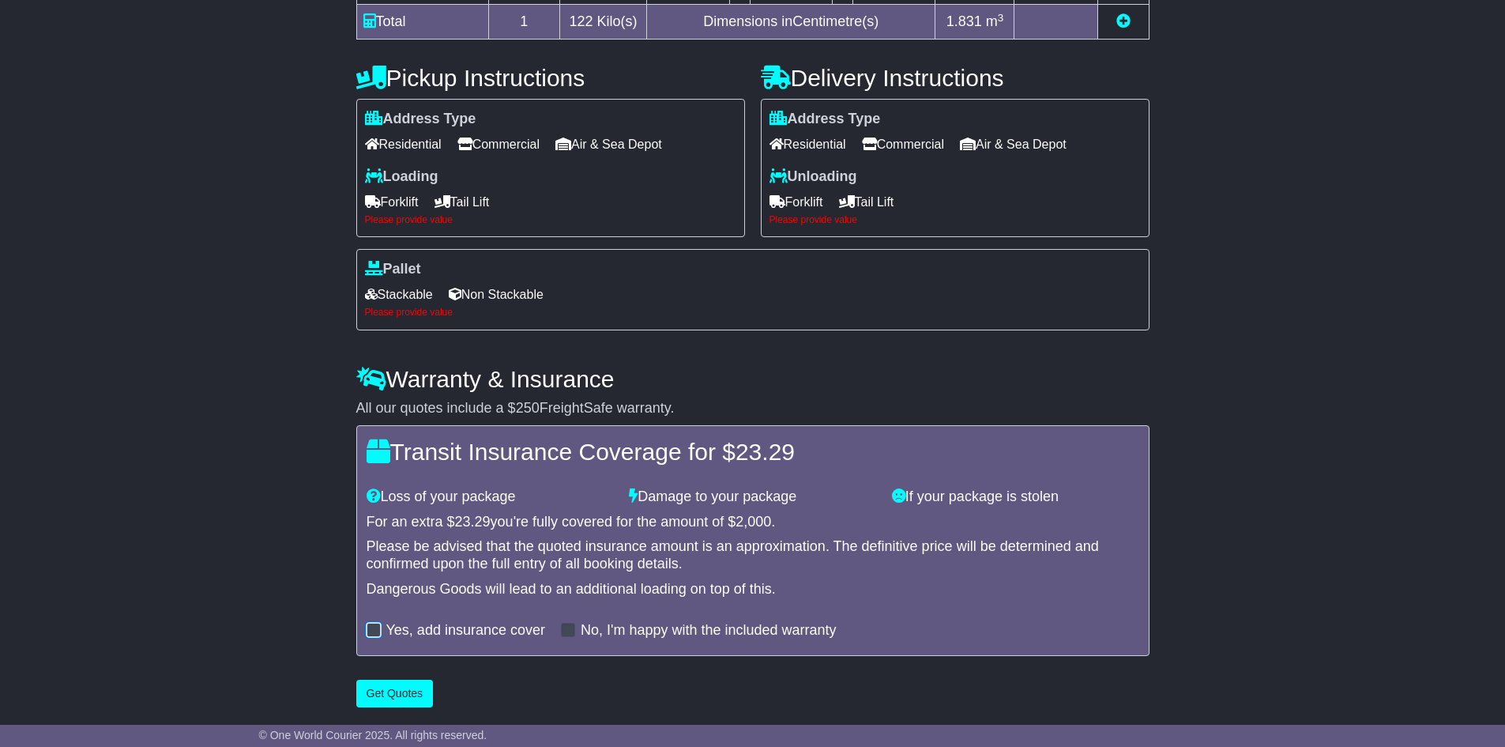 The width and height of the screenshot is (1505, 747). What do you see at coordinates (709, 631) in the screenshot?
I see `label: No, I'm happy with the included warranty` at bounding box center [709, 631].